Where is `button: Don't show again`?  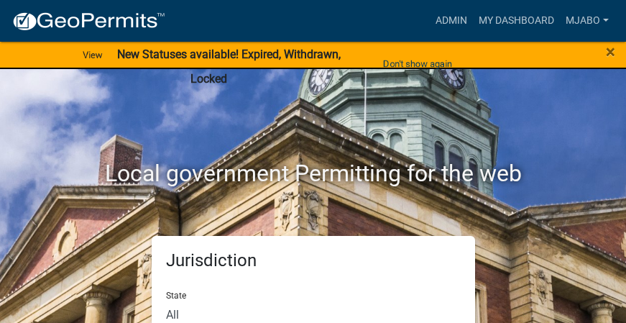
button: Don't show again is located at coordinates (417, 63).